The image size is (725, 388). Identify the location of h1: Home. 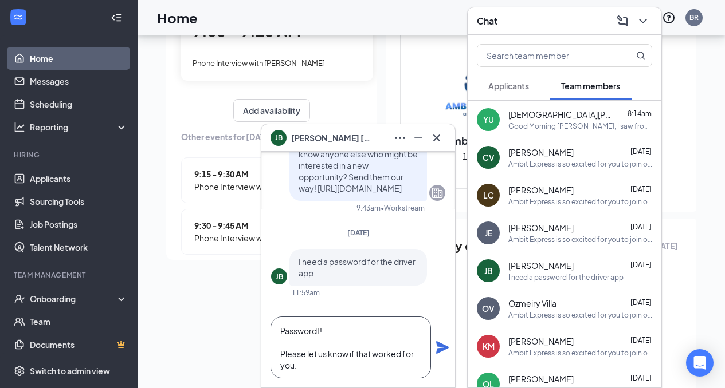
(177, 18).